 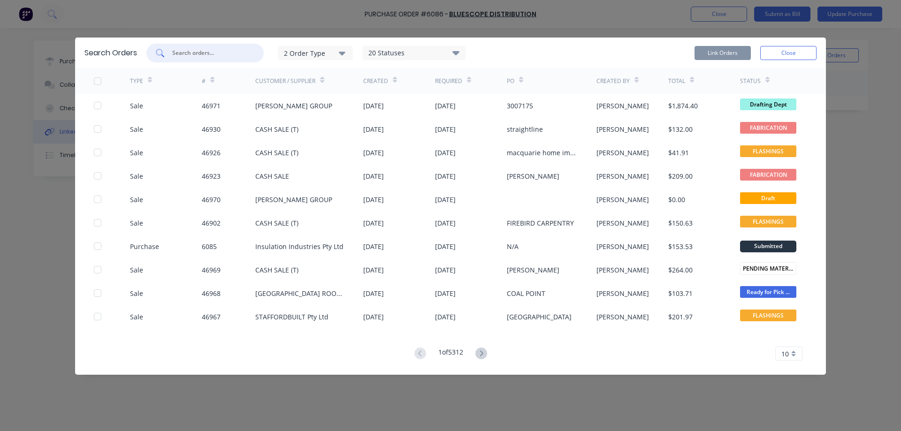 I want to click on div: 46969, so click(x=211, y=270).